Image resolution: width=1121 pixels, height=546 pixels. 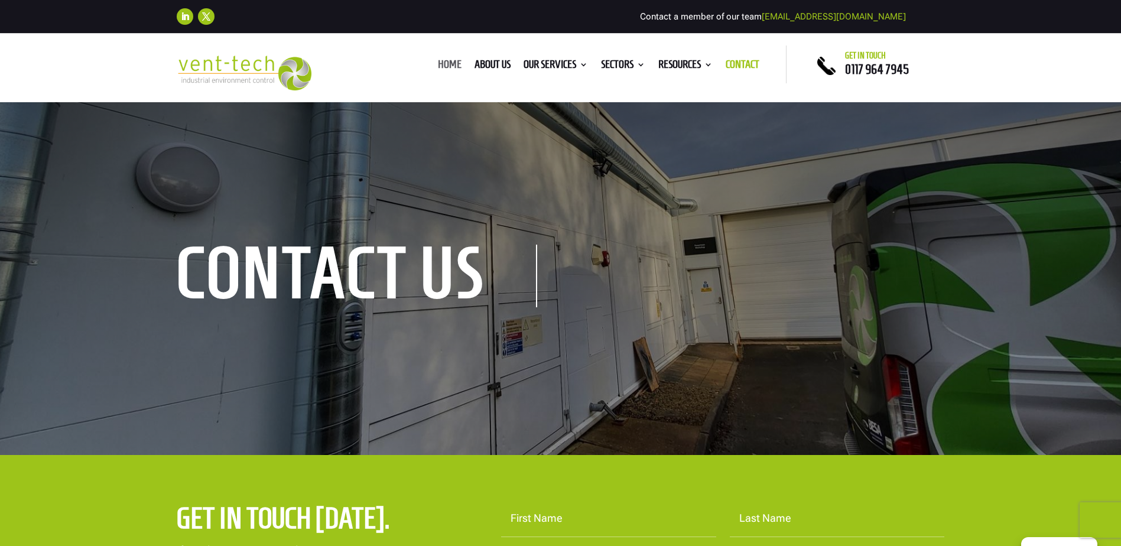 What do you see at coordinates (450, 67) in the screenshot?
I see `a: Home` at bounding box center [450, 67].